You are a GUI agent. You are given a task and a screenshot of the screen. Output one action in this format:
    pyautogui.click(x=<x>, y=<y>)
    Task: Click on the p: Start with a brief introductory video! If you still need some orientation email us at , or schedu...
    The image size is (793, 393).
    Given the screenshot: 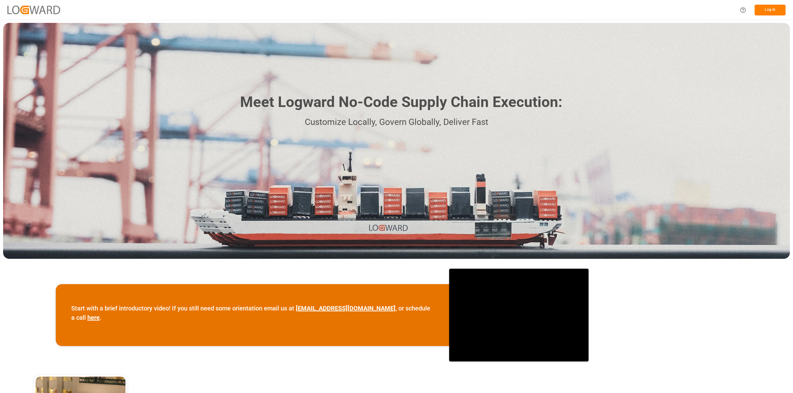 What is the action you would take?
    pyautogui.click(x=252, y=313)
    